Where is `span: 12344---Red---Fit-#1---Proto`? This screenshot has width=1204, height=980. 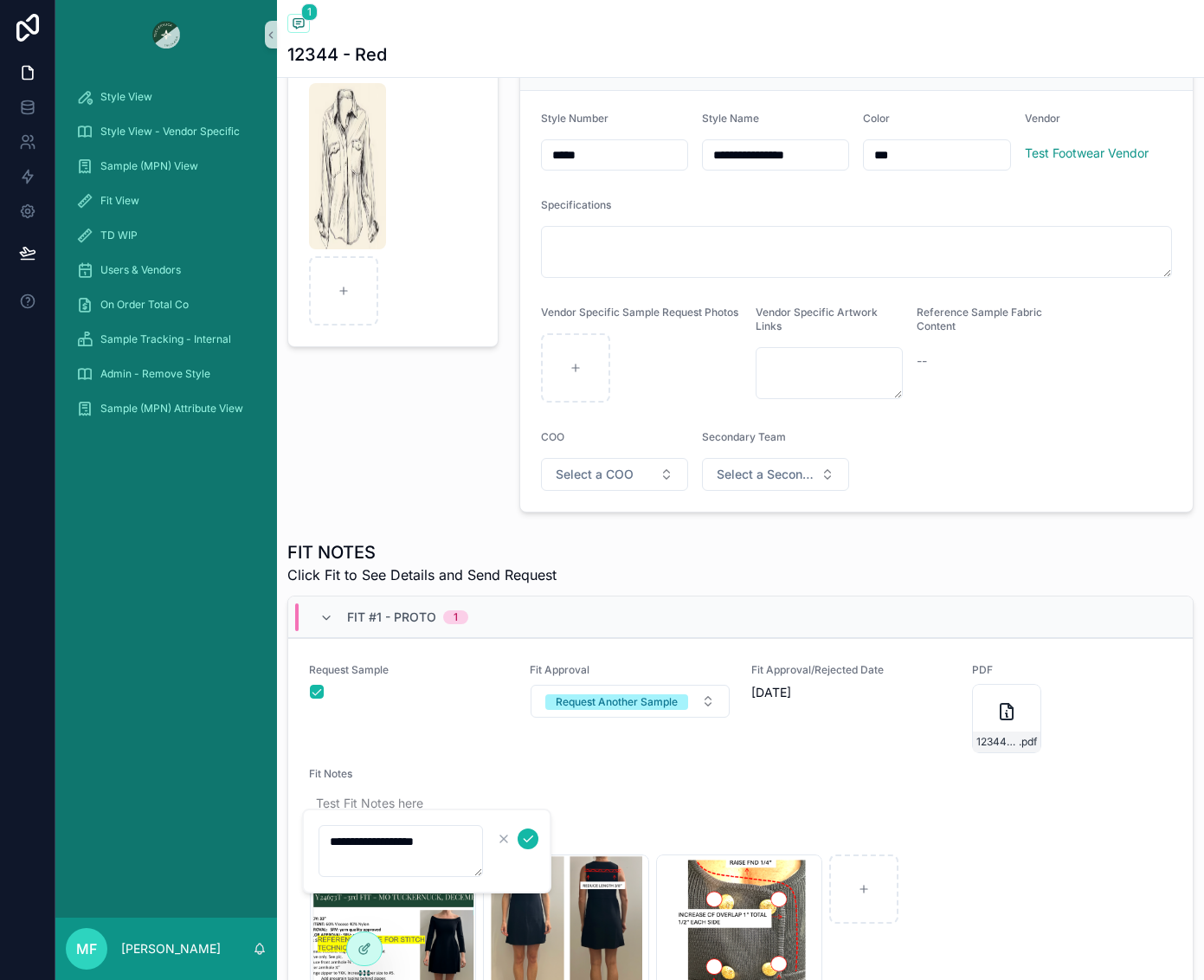 span: 12344---Red---Fit-#1---Proto is located at coordinates (997, 742).